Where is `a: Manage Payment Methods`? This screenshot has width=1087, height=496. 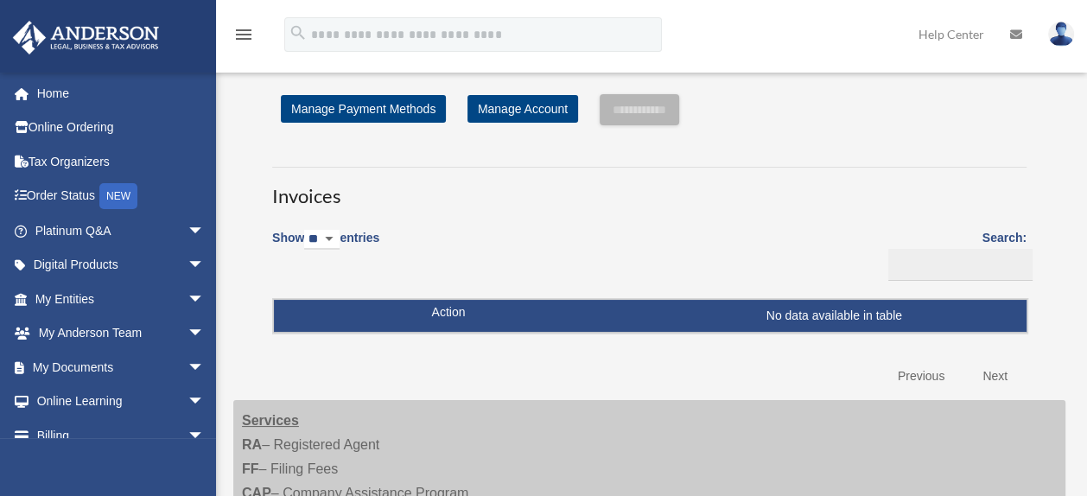
a: Manage Payment Methods is located at coordinates (363, 109).